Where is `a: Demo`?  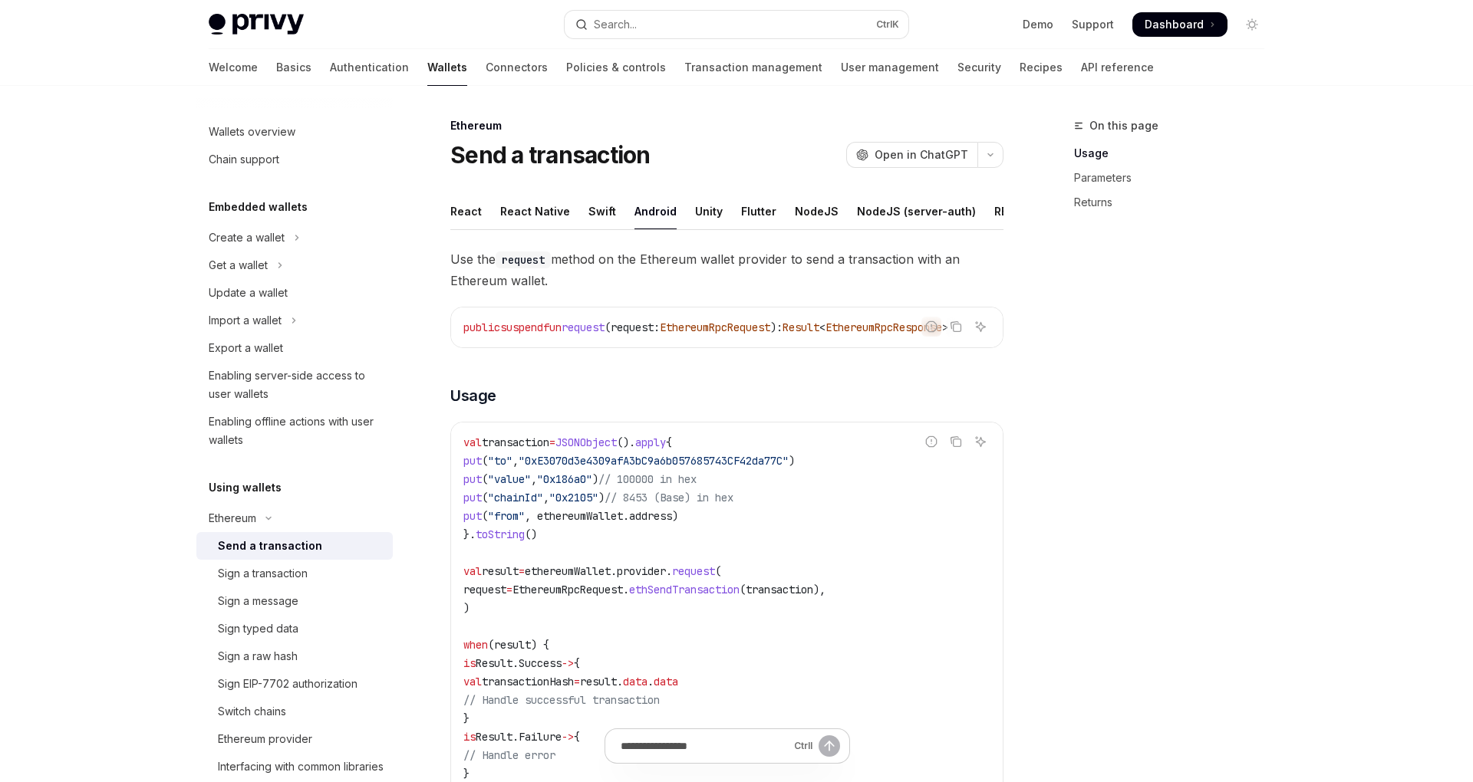
a: Demo is located at coordinates (1038, 25).